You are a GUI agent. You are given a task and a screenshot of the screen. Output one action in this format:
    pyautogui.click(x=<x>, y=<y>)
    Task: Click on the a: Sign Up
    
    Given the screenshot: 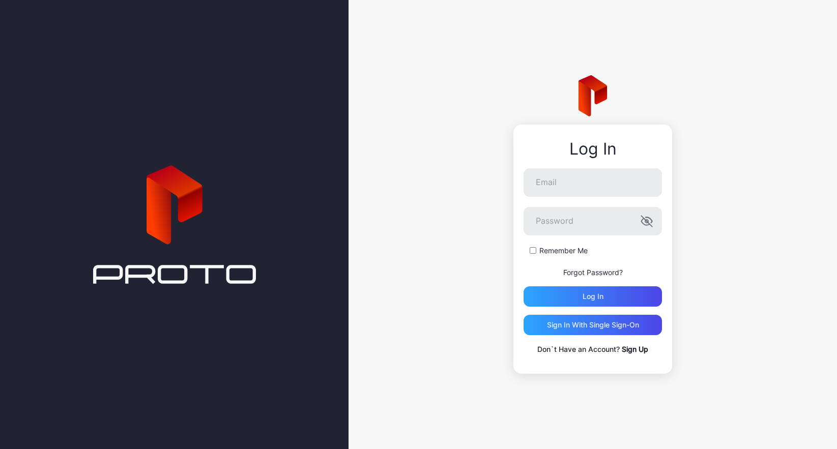 What is the action you would take?
    pyautogui.click(x=635, y=349)
    